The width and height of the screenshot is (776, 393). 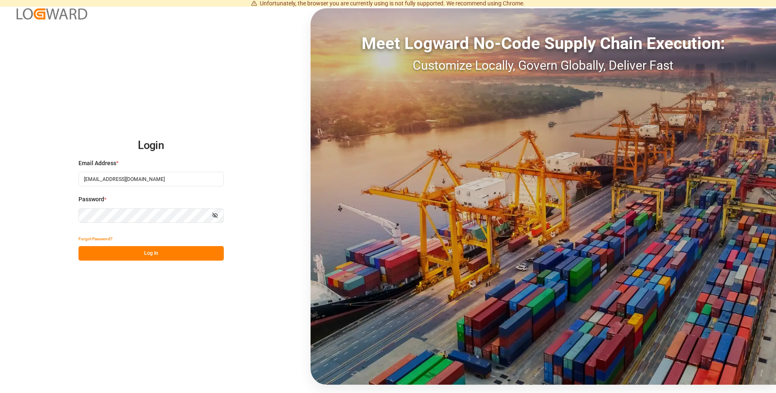 I want to click on div: Meet Logward No-Code Supply Chain Execution:, so click(x=543, y=44).